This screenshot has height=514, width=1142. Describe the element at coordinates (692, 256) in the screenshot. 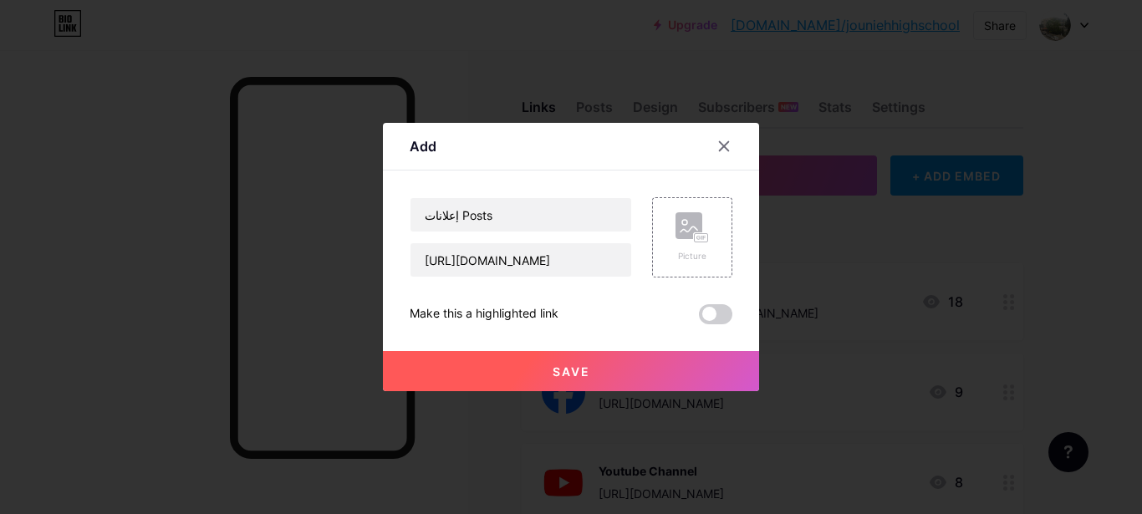

I see `div: Picture` at that location.